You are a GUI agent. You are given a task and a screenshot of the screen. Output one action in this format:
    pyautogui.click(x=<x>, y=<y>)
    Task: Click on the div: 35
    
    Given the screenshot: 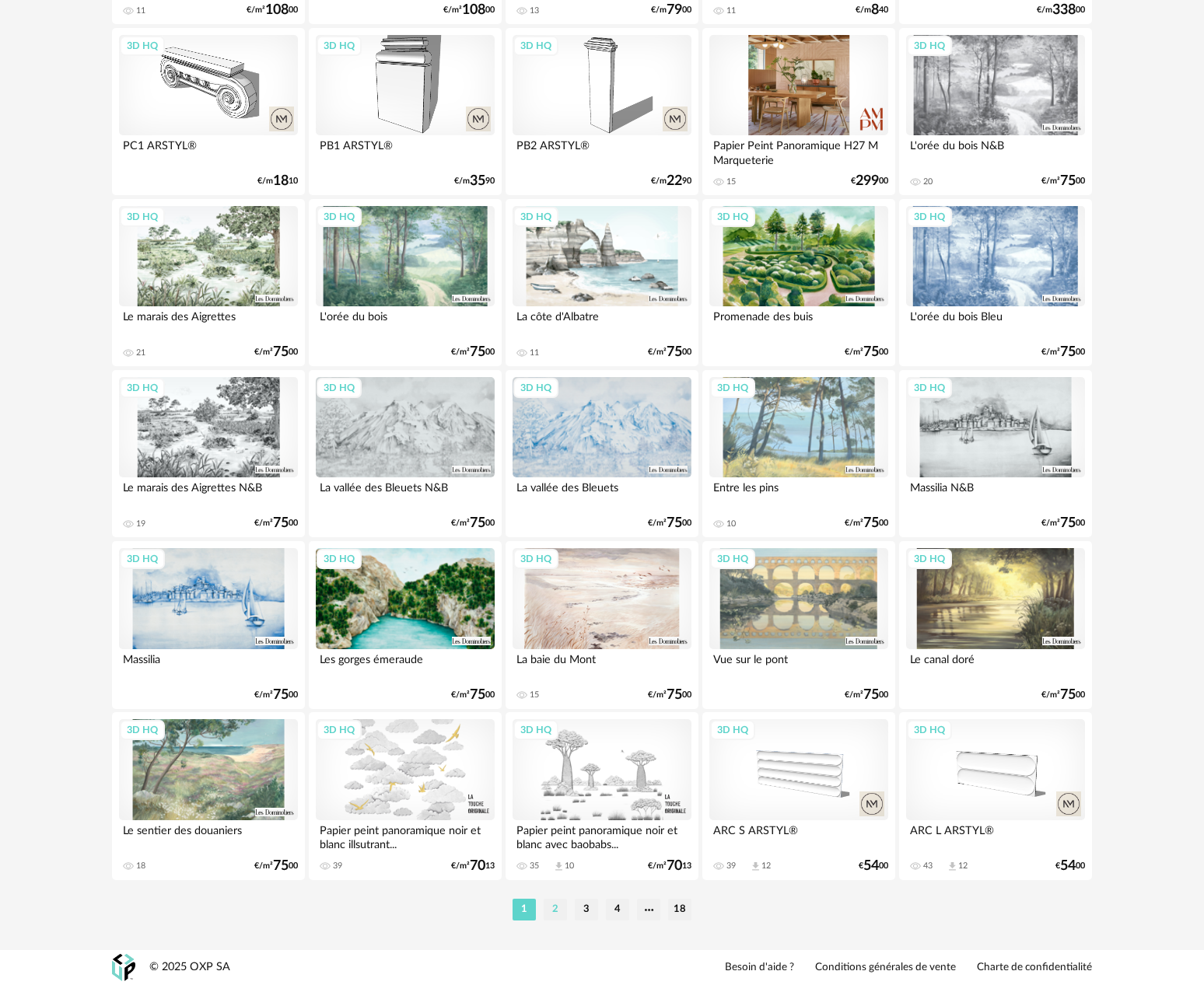 What is the action you would take?
    pyautogui.click(x=535, y=866)
    